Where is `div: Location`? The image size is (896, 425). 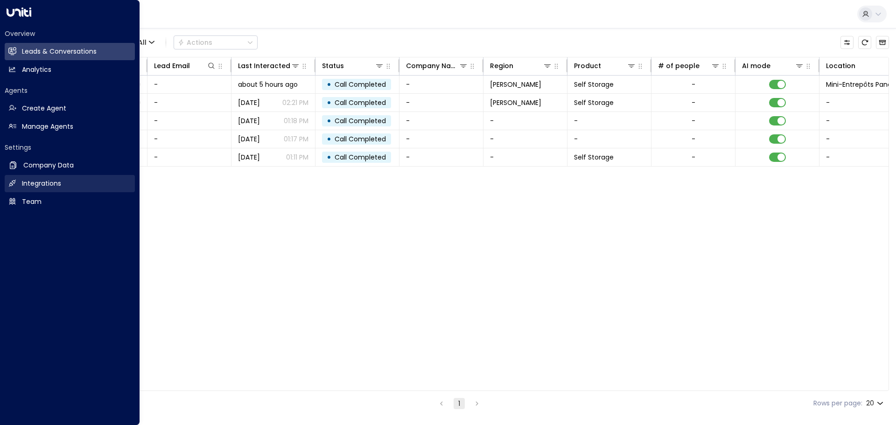
div: Location is located at coordinates (840, 66).